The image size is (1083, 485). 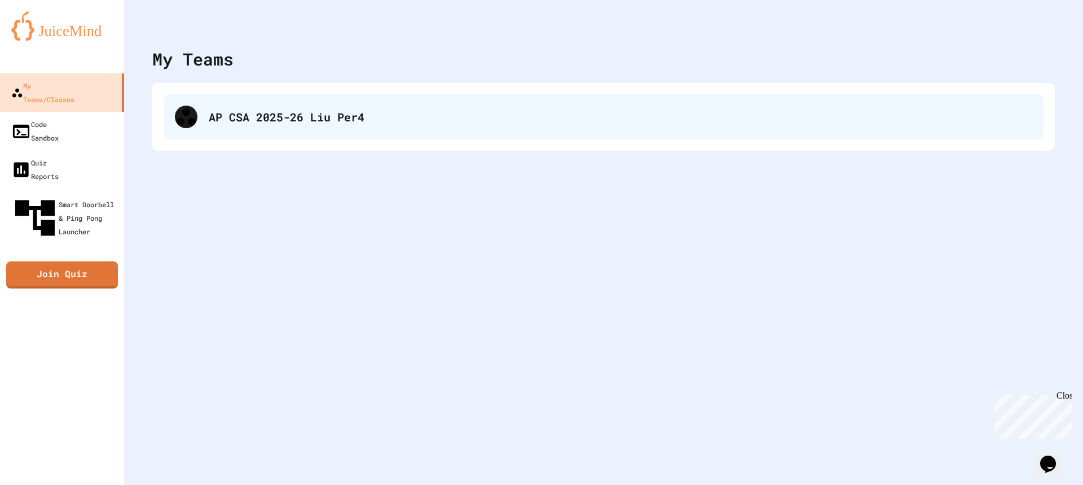 I want to click on img: logo-orange.svg, so click(x=62, y=26).